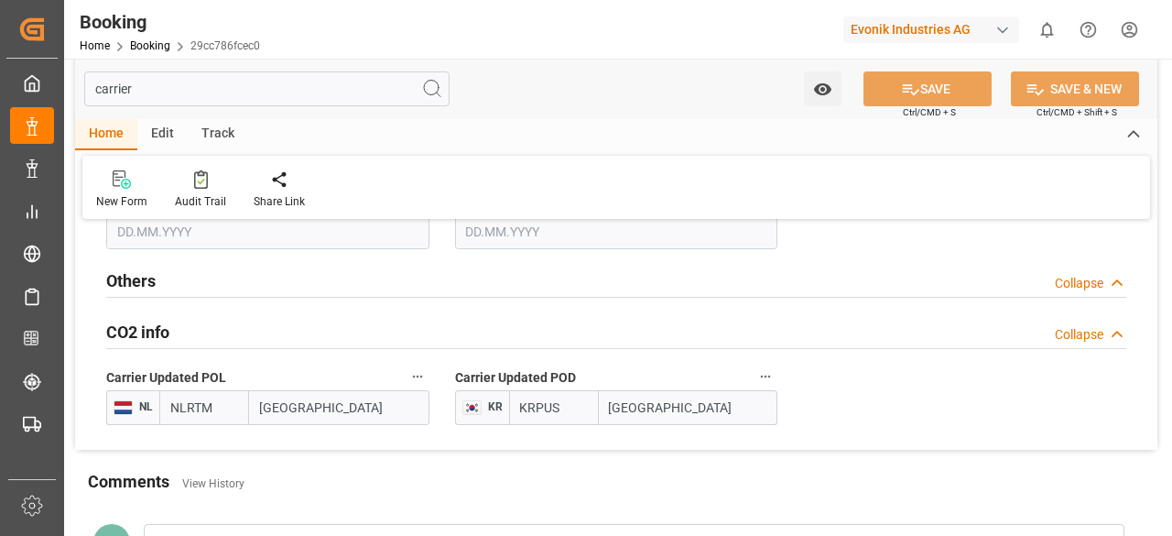 The height and width of the screenshot is (536, 1172). Describe the element at coordinates (128, 481) in the screenshot. I see `h2: Comments` at that location.